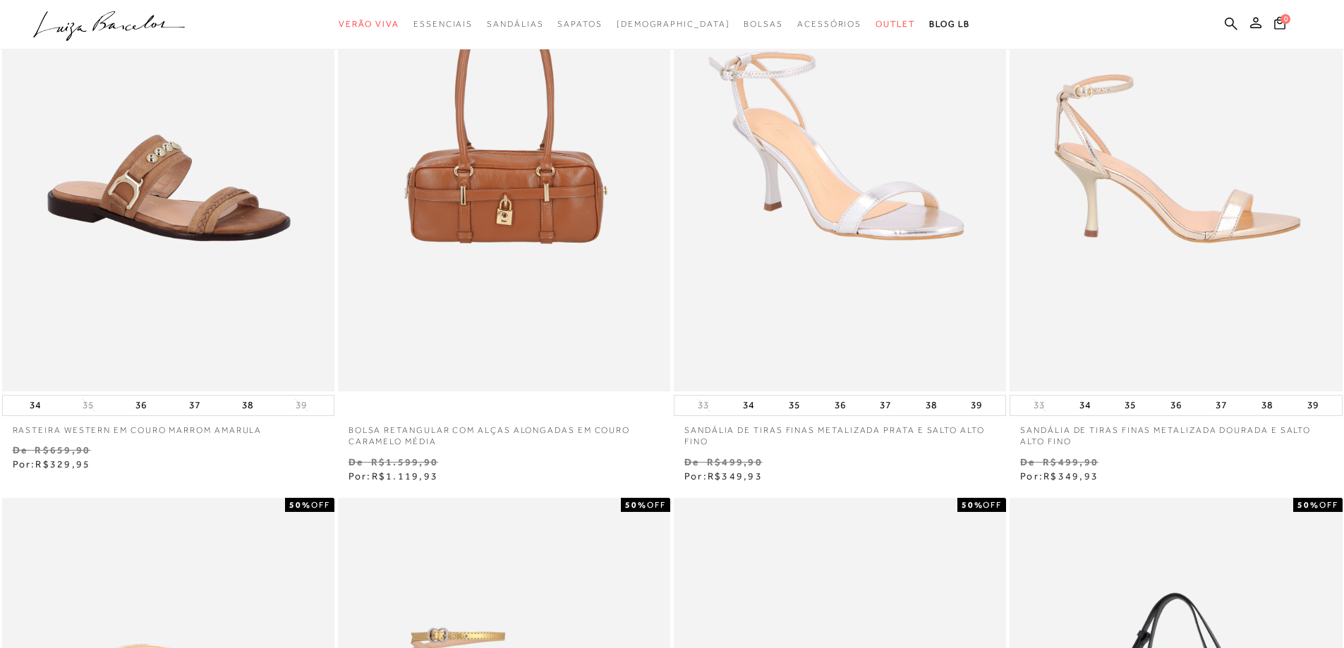 This screenshot has height=648, width=1344. Describe the element at coordinates (168, 426) in the screenshot. I see `a: RASTEIRA WESTERN EM COURO MARROM AMARULA` at that location.